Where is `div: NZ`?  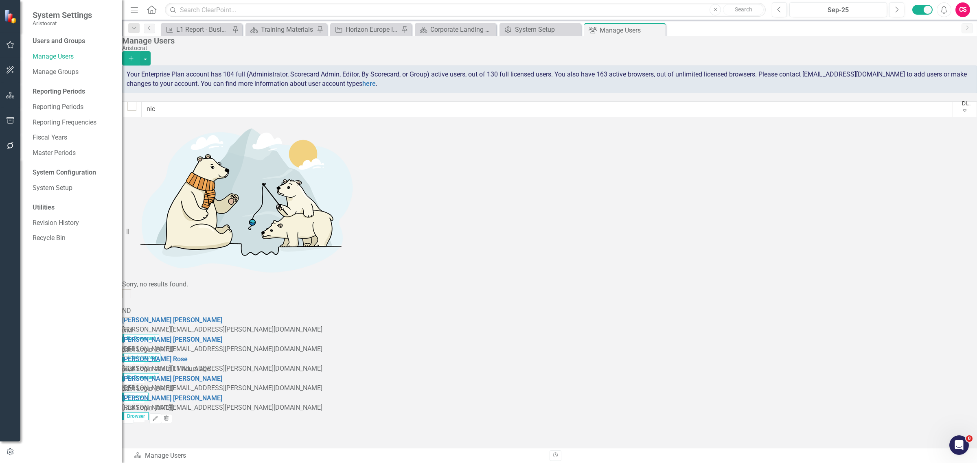 div: NZ is located at coordinates (222, 389).